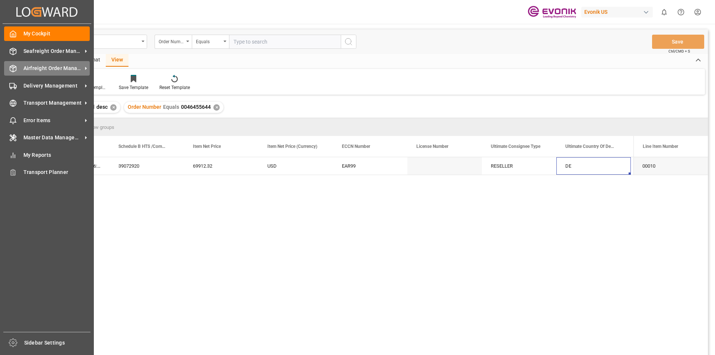  Describe the element at coordinates (207, 146) in the screenshot. I see `span: Item Net Price` at that location.